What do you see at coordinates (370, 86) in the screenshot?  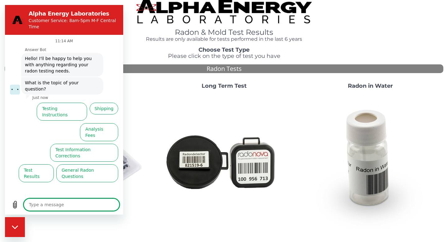 I see `strong: Radon in Water` at bounding box center [370, 86].